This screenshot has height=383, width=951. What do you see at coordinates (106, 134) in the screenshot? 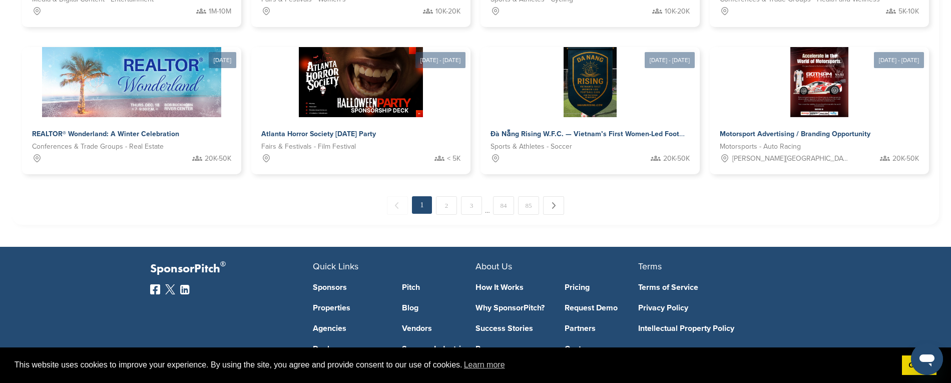
I see `span: REALTOR® Wonderland: A Winter Celebration` at bounding box center [106, 134].